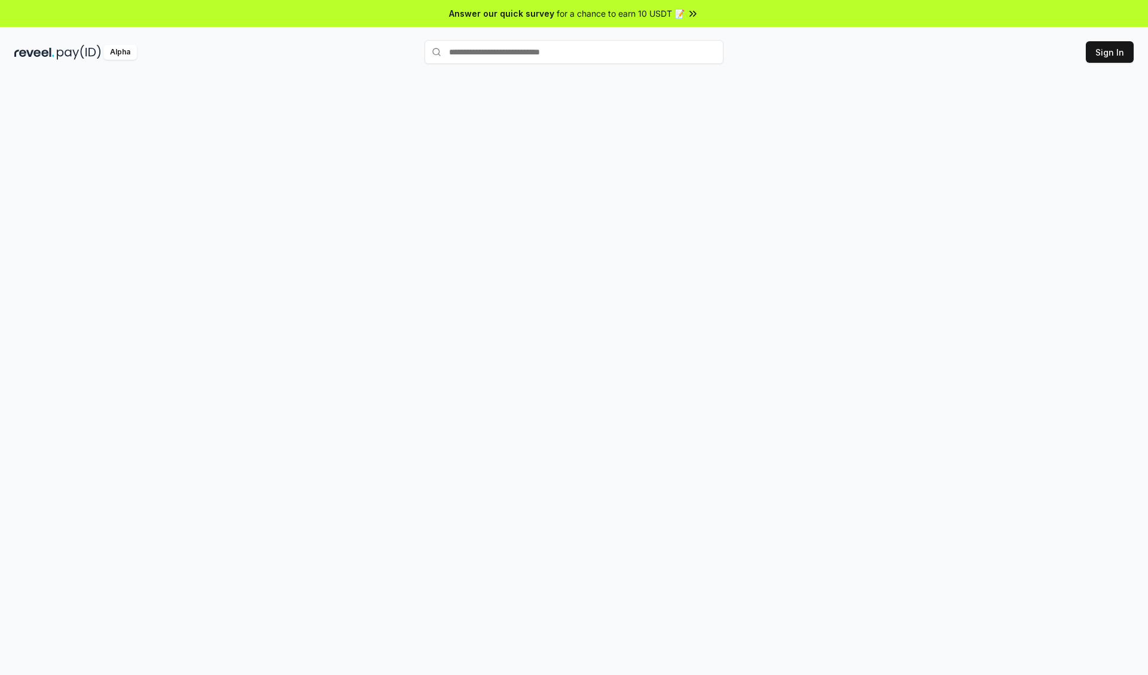 The width and height of the screenshot is (1148, 675). Describe the element at coordinates (621, 13) in the screenshot. I see `span: for a chance to earn 10 USDT 📝` at that location.